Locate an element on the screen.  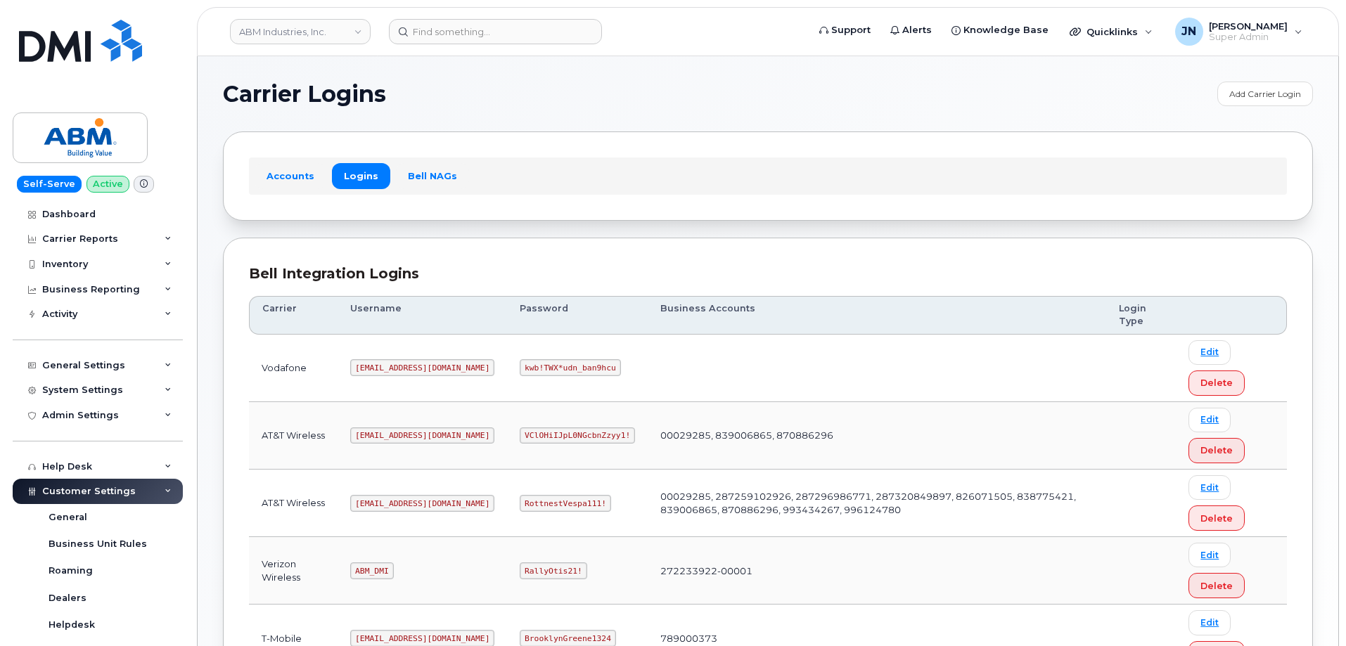
th: Login Type is located at coordinates (1141, 315).